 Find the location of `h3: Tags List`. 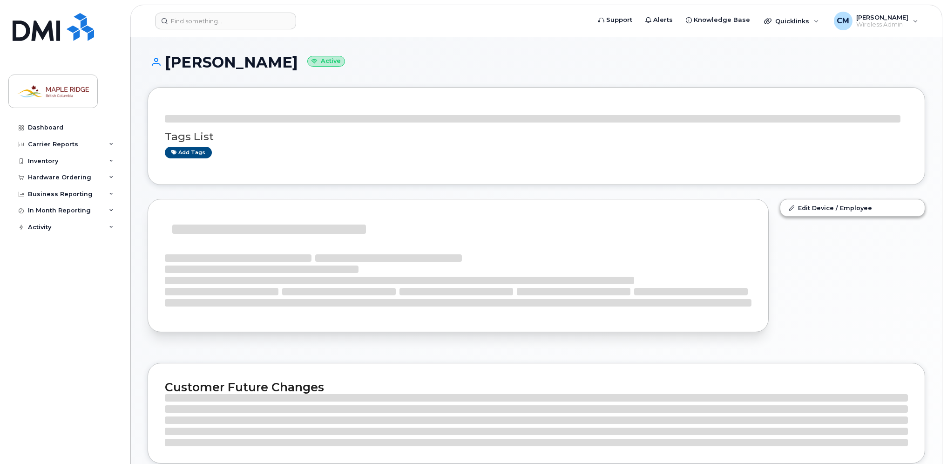

h3: Tags List is located at coordinates (536, 136).